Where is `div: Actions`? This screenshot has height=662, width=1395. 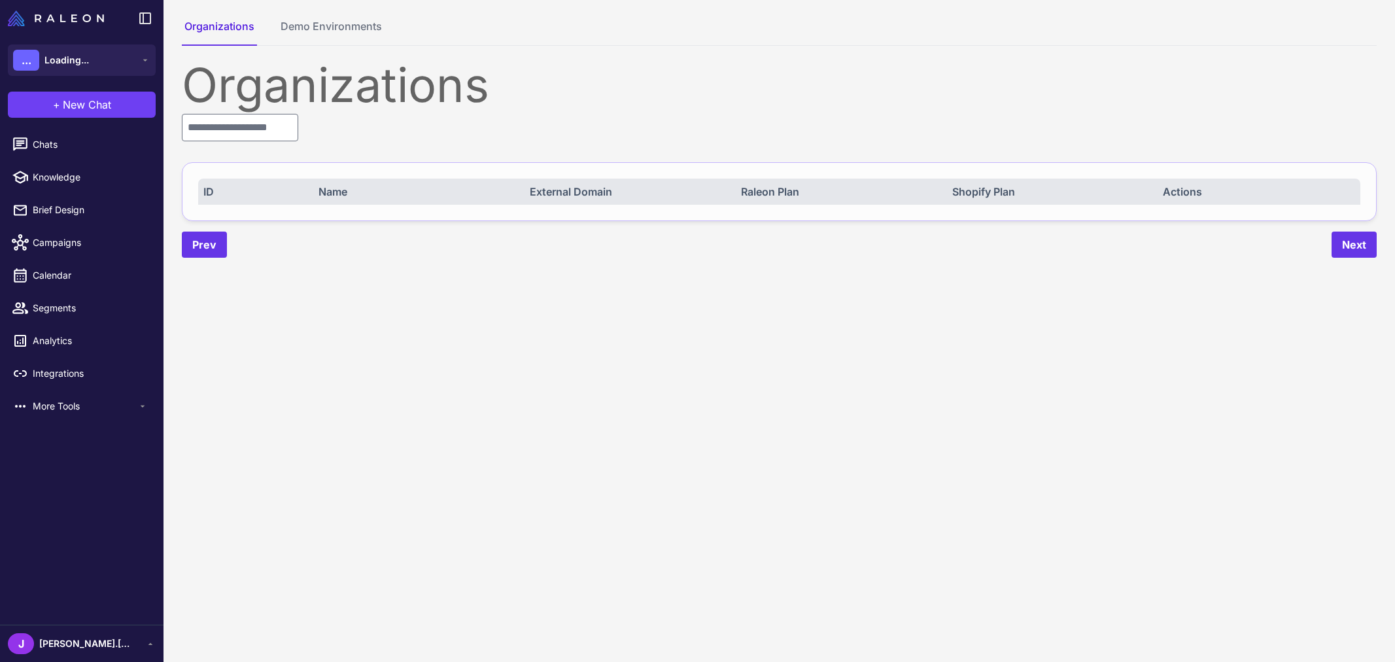
div: Actions is located at coordinates (1259, 192).